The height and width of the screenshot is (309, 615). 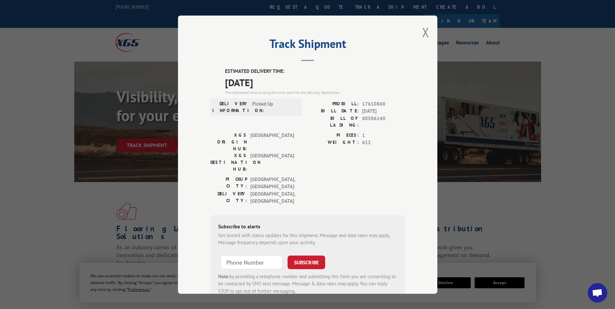 What do you see at coordinates (383, 143) in the screenshot?
I see `span: 612` at bounding box center [383, 143].